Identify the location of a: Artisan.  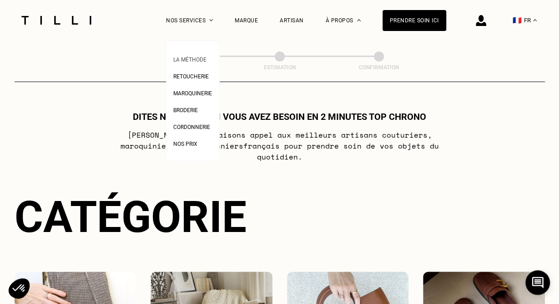
(292, 20).